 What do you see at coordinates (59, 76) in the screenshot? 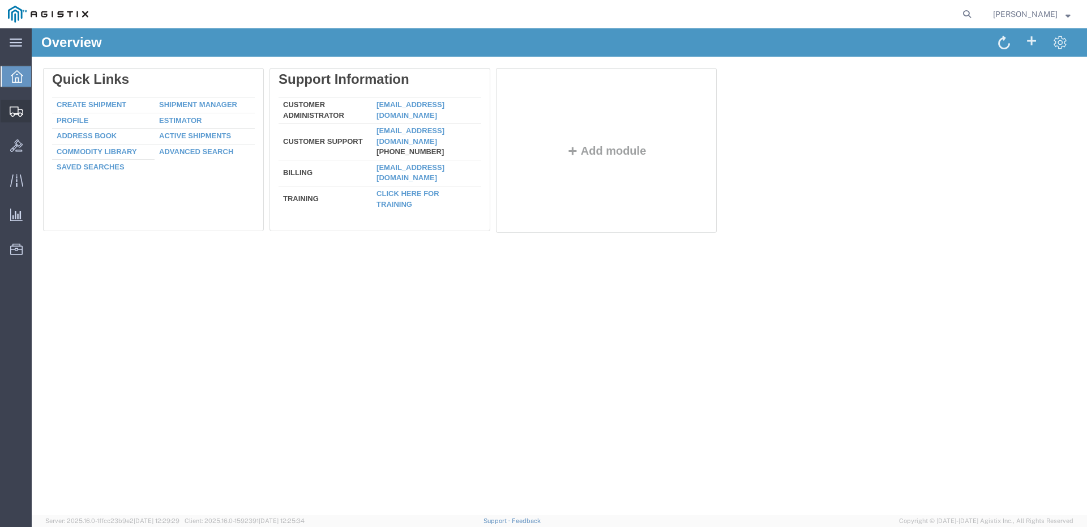
I see `a: Create Shipment` at bounding box center [59, 76].